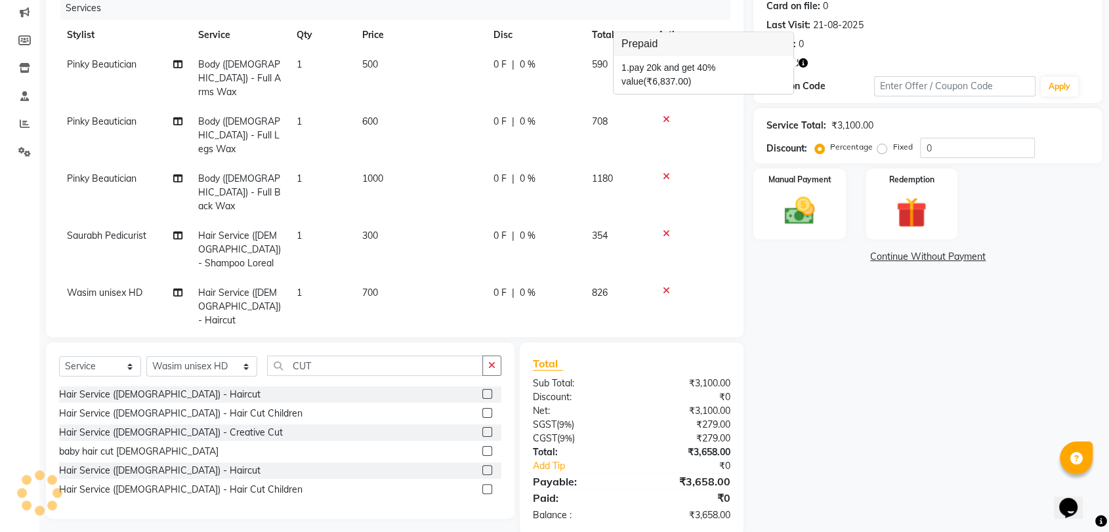  Describe the element at coordinates (322, 35) in the screenshot. I see `th: Qty` at that location.